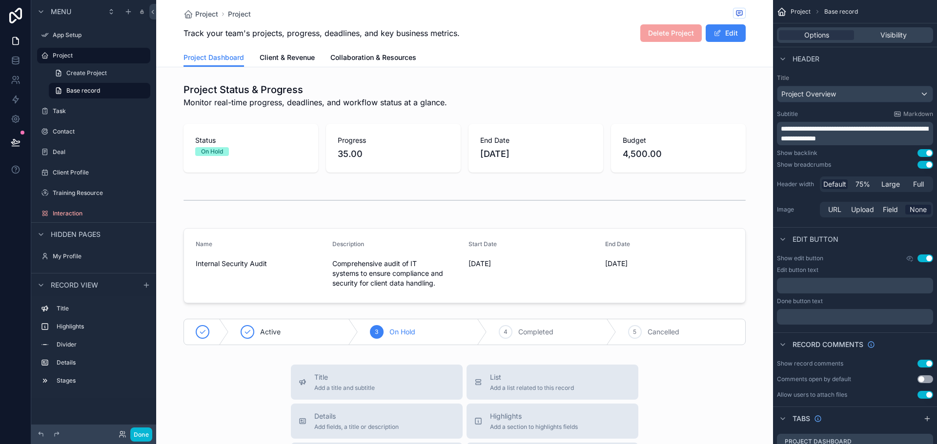 The image size is (937, 444). What do you see at coordinates (552, 382) in the screenshot?
I see `button: ListAdd a list related to this record` at bounding box center [552, 382].